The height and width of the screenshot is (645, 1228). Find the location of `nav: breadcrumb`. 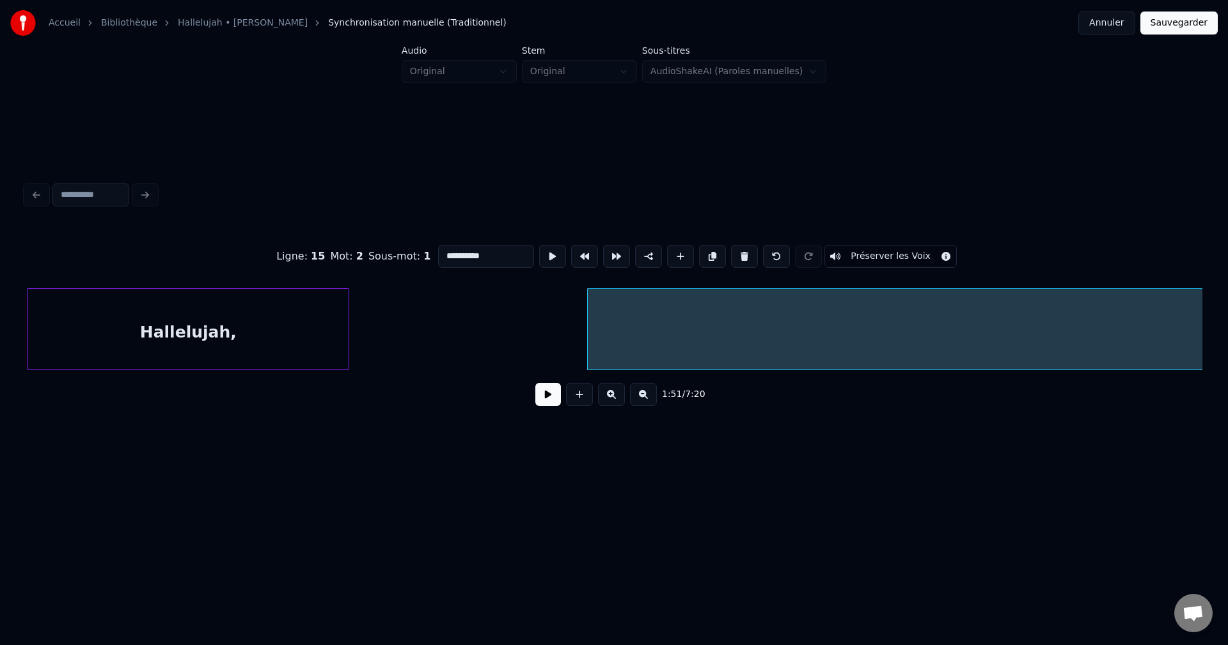

nav: breadcrumb is located at coordinates (277, 23).